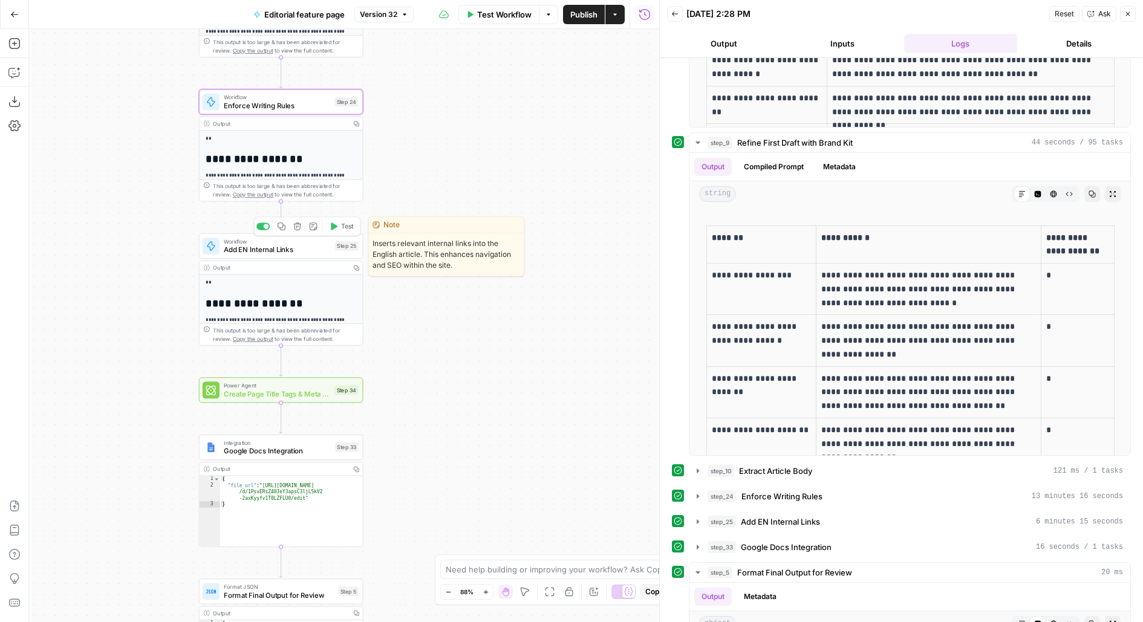 The height and width of the screenshot is (622, 1143). Describe the element at coordinates (504, 15) in the screenshot. I see `span: Test Workflow` at that location.